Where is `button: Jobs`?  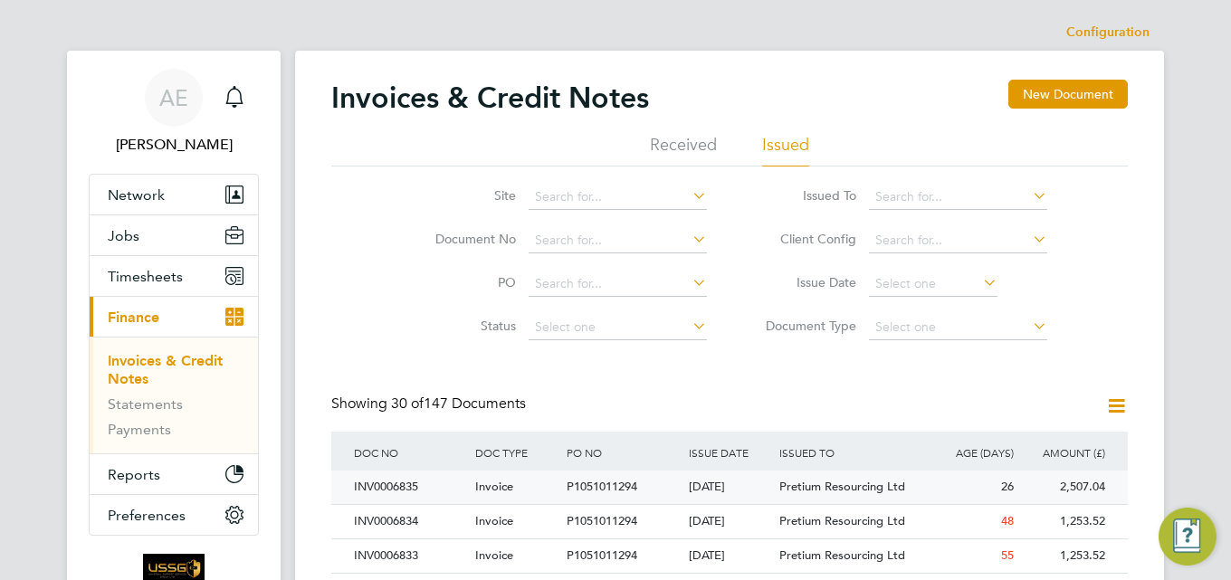
button: Jobs is located at coordinates (174, 235).